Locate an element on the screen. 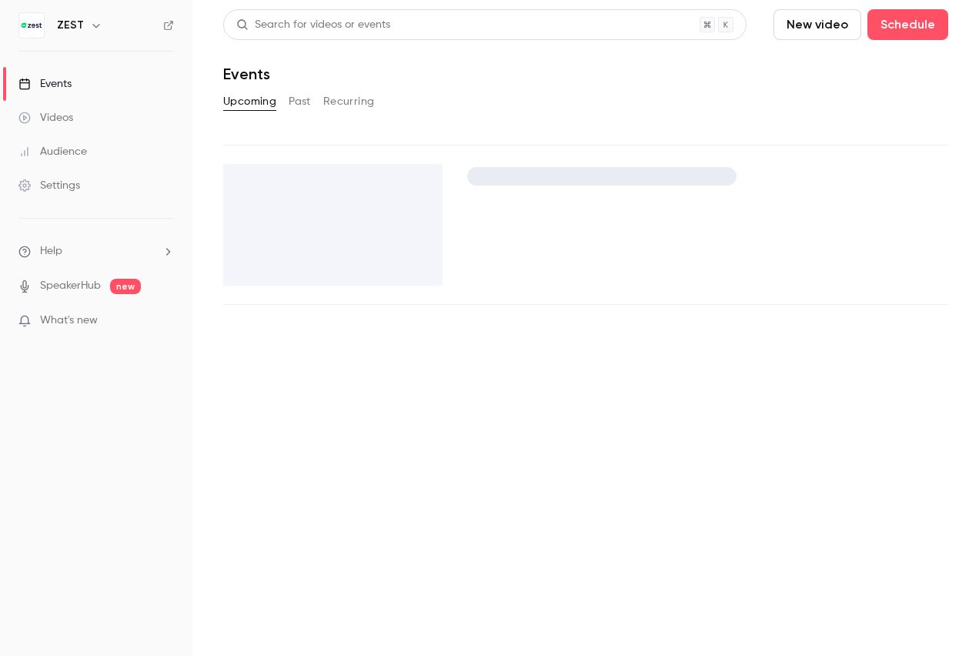 The width and height of the screenshot is (979, 656). div: Audience is located at coordinates (52, 152).